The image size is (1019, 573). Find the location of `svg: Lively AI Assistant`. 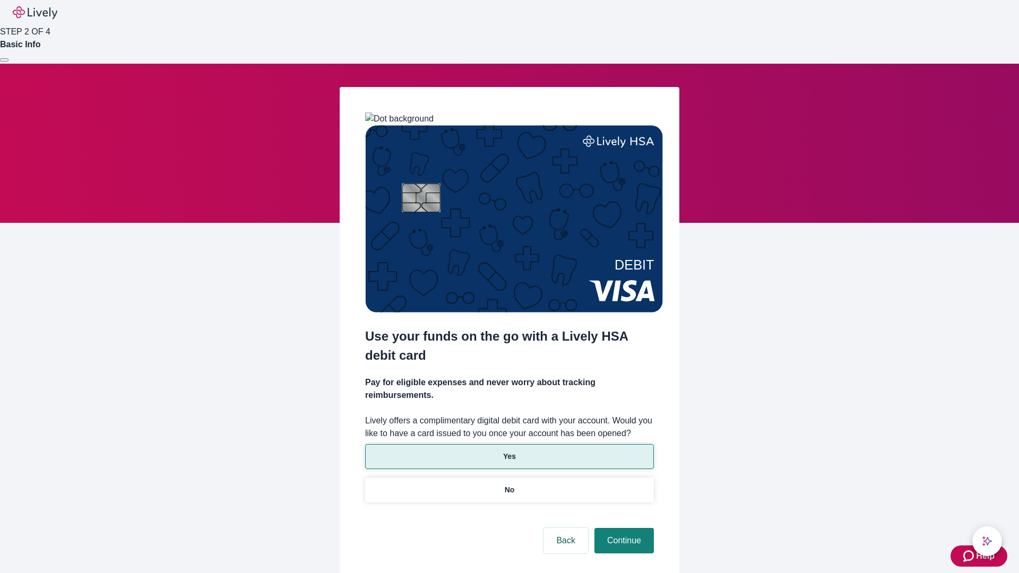

svg: Lively AI Assistant is located at coordinates (988, 542).